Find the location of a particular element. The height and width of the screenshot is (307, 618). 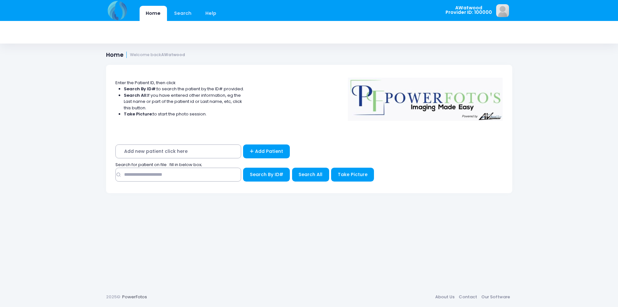

a: Search is located at coordinates (183, 13).